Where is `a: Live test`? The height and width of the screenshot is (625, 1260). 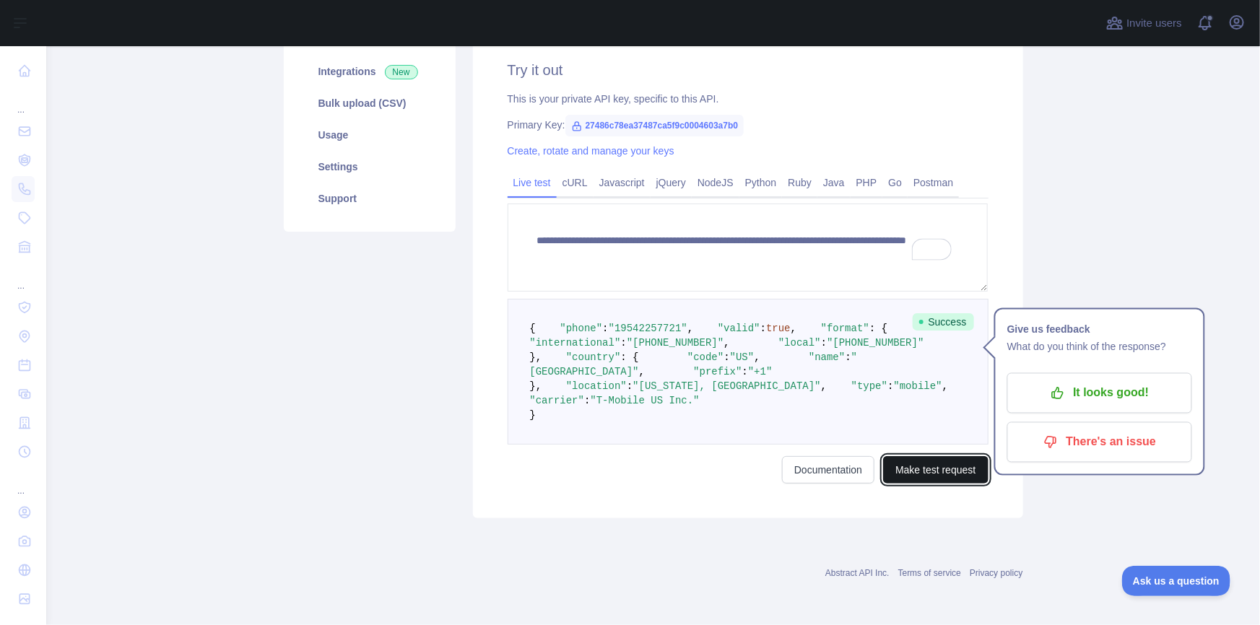 a: Live test is located at coordinates (532, 183).